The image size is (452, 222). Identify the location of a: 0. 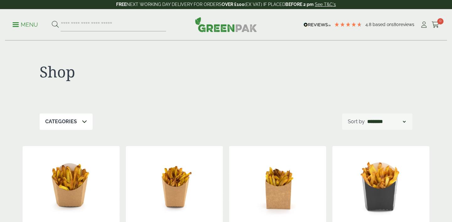
(435, 25).